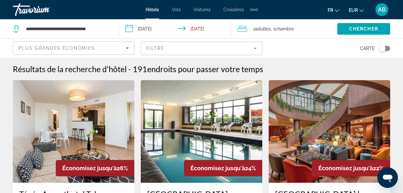  Describe the element at coordinates (201, 48) in the screenshot. I see `button: Filter` at that location.